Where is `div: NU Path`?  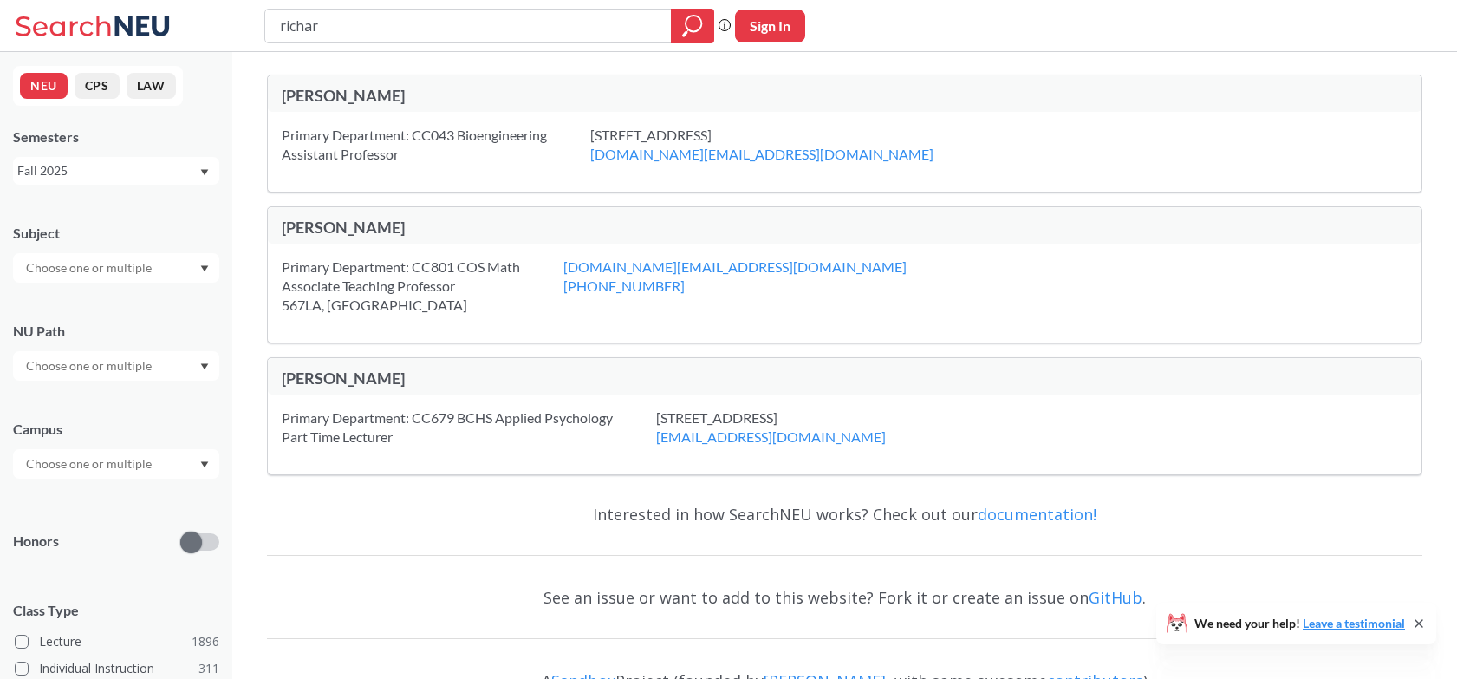
div: NU Path is located at coordinates (116, 331).